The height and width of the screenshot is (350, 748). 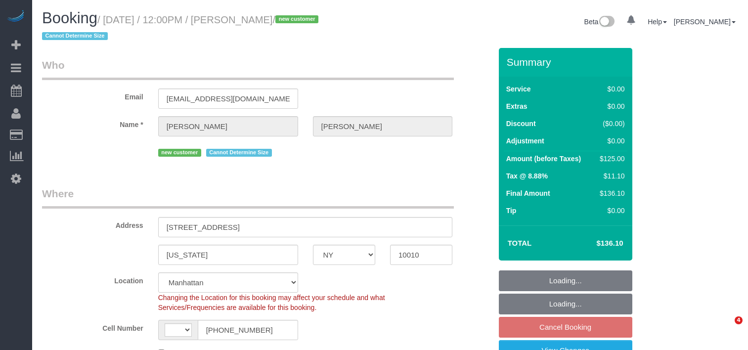 What do you see at coordinates (517, 106) in the screenshot?
I see `label: Extras` at bounding box center [517, 106].